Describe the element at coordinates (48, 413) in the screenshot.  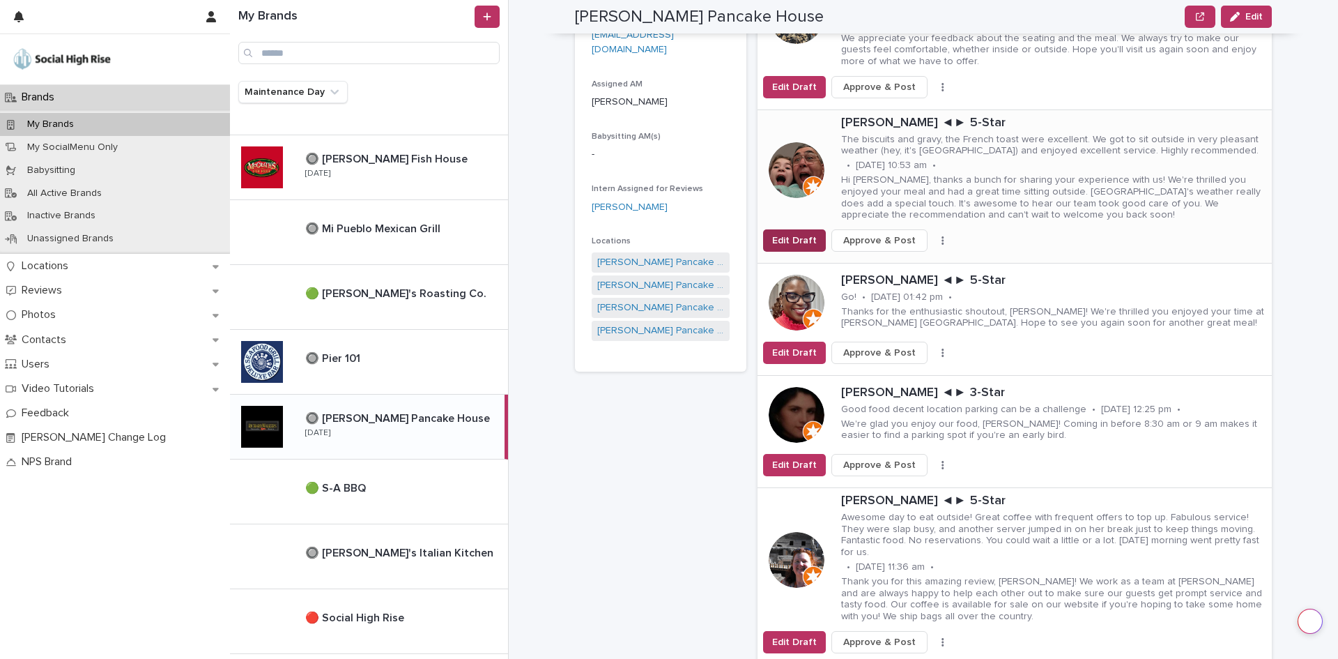
I see `p: Feedback` at that location.